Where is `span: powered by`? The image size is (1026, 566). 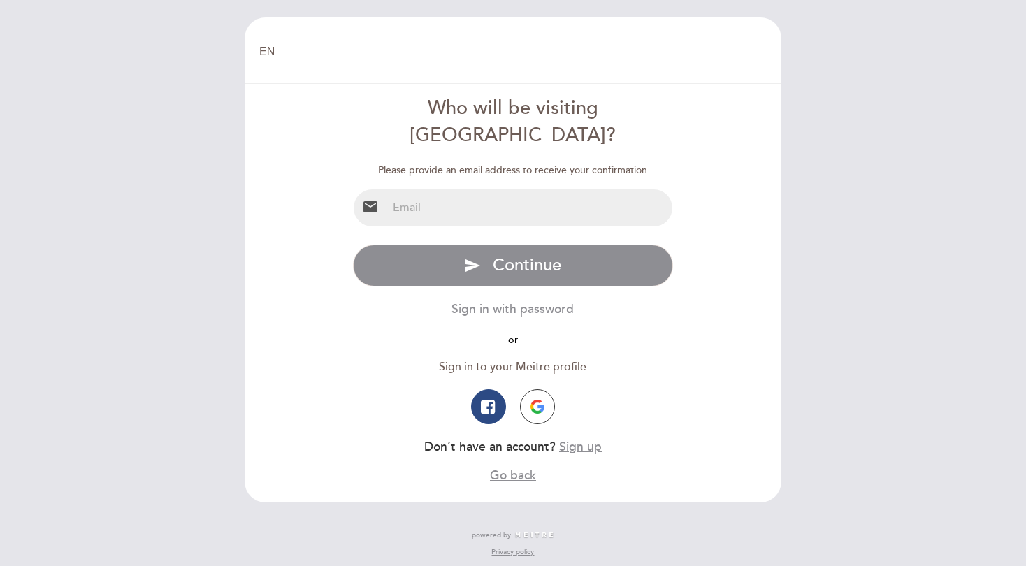 span: powered by is located at coordinates (491, 535).